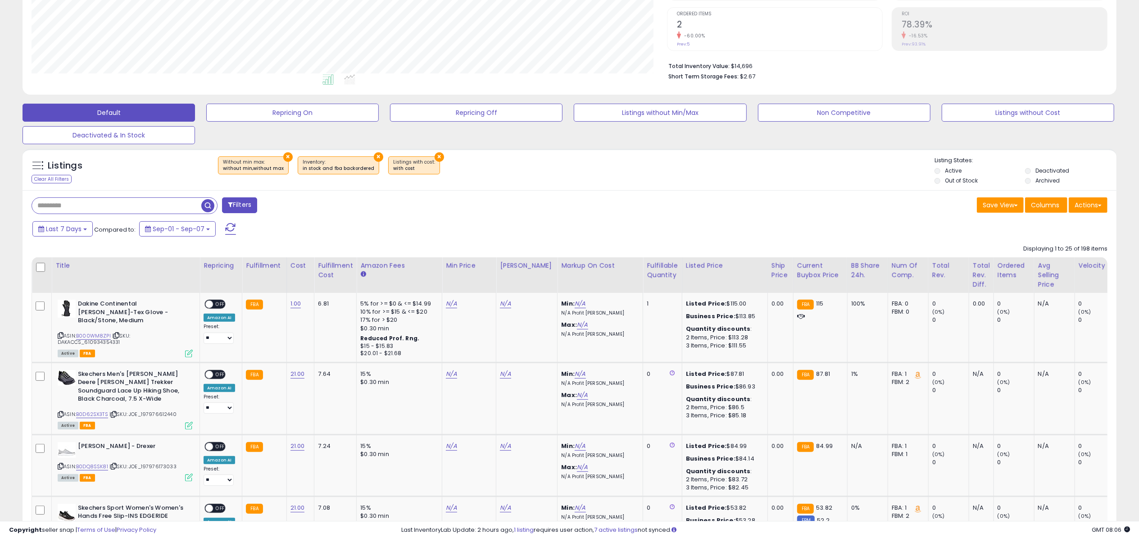  I want to click on small: Prev: 5, so click(683, 44).